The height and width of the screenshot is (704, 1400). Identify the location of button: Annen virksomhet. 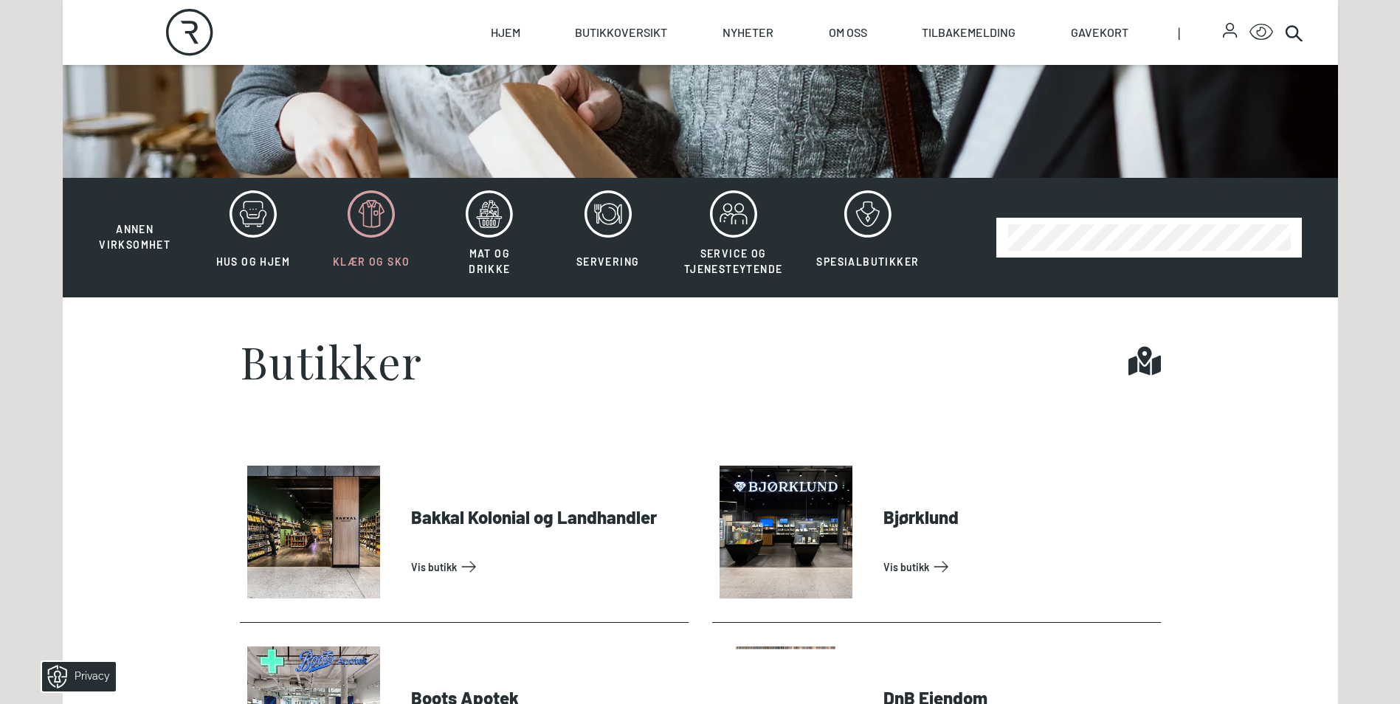
(135, 221).